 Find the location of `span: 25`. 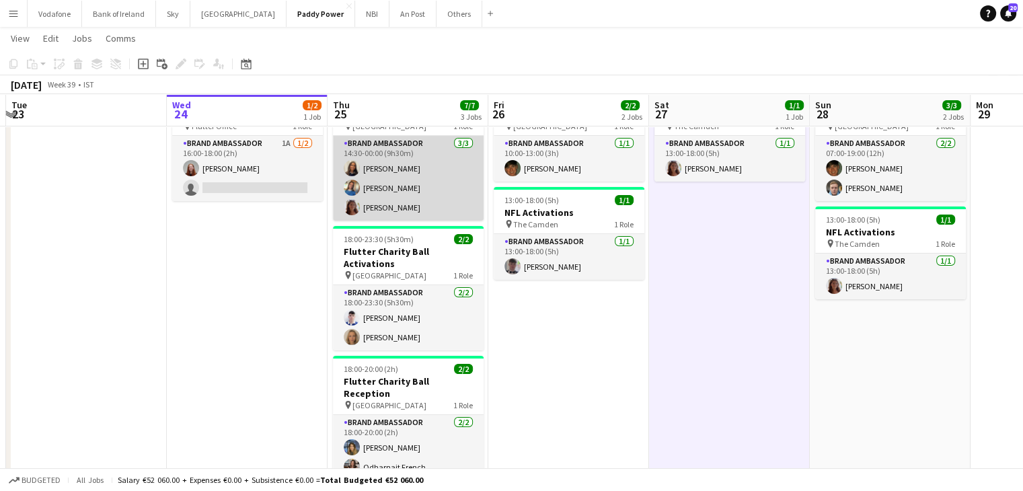

span: 25 is located at coordinates (340, 114).